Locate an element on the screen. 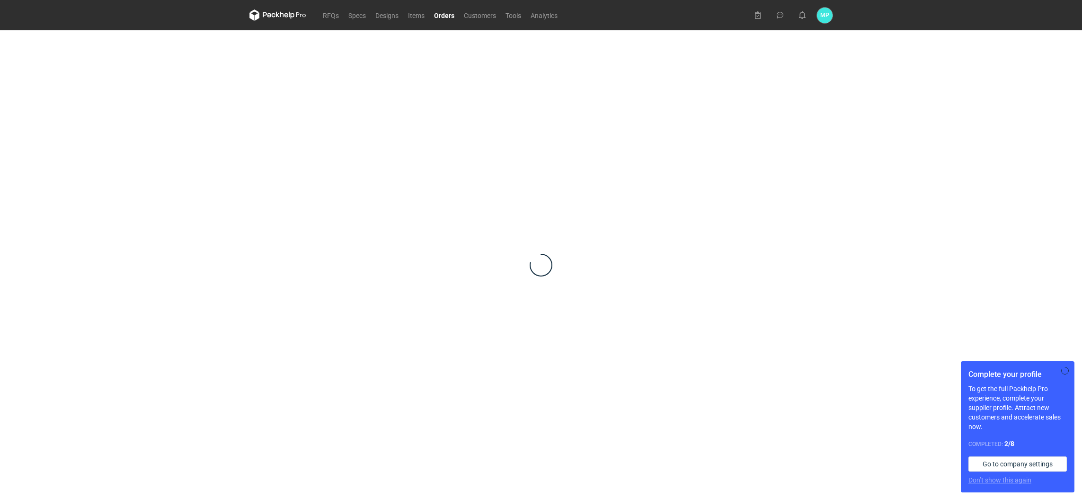 Image resolution: width=1082 pixels, height=500 pixels. figcaption: MP is located at coordinates (824, 15).